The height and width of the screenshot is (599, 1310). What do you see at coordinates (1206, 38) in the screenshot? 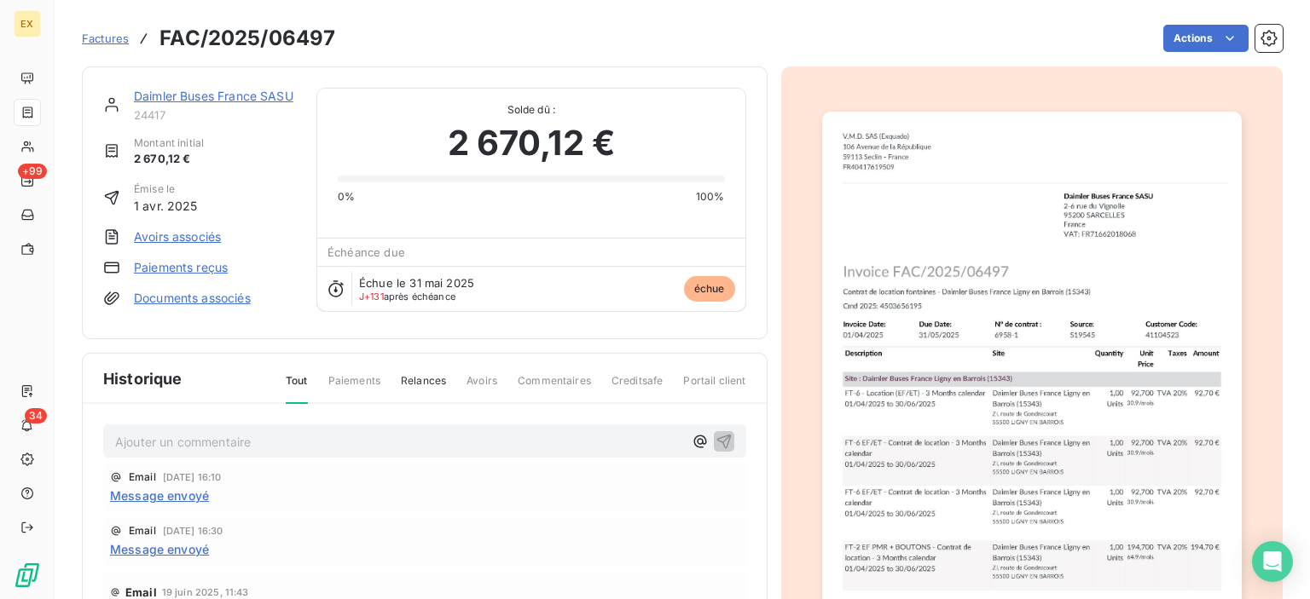
I see `button: Actions` at bounding box center [1206, 38].